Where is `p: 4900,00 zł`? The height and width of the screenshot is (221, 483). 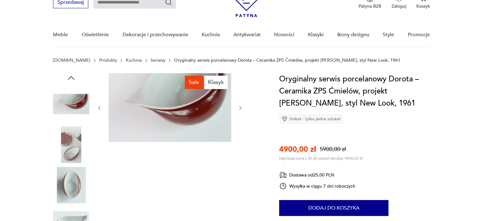
p: 4900,00 zł is located at coordinates (298, 149).